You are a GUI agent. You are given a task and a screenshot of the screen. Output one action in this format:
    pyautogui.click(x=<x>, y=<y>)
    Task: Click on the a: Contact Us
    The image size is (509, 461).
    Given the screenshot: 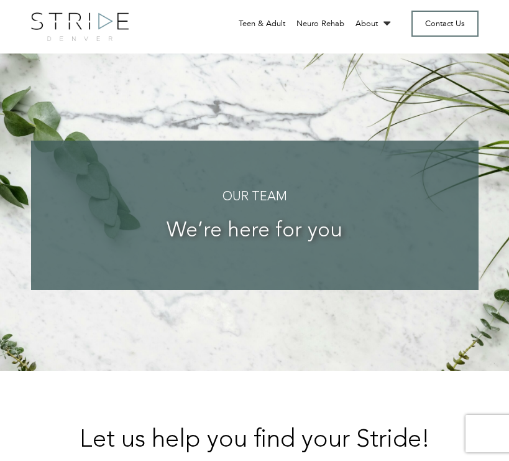 What is the action you would take?
    pyautogui.click(x=445, y=24)
    